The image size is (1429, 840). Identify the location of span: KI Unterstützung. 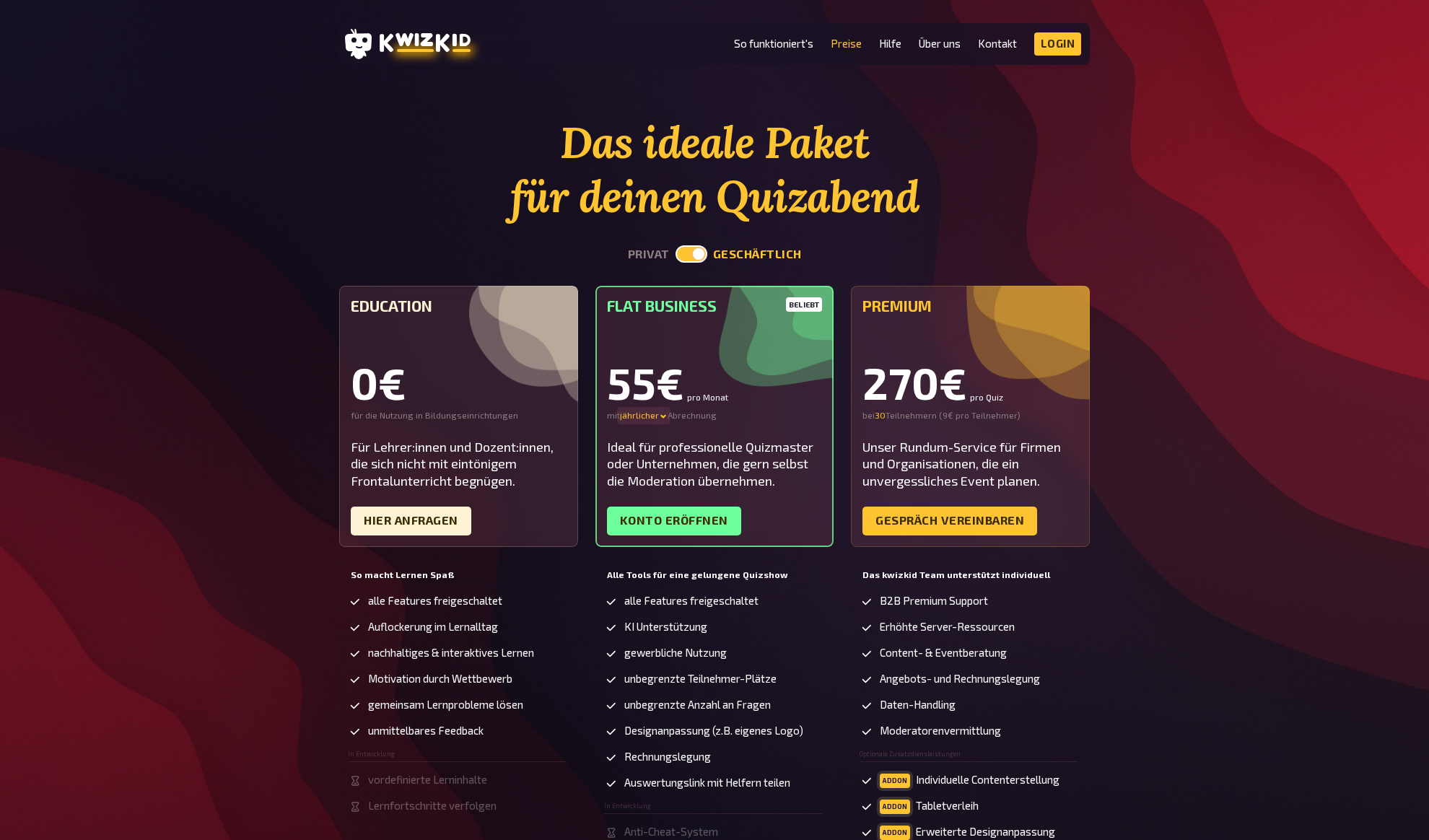
(665, 627).